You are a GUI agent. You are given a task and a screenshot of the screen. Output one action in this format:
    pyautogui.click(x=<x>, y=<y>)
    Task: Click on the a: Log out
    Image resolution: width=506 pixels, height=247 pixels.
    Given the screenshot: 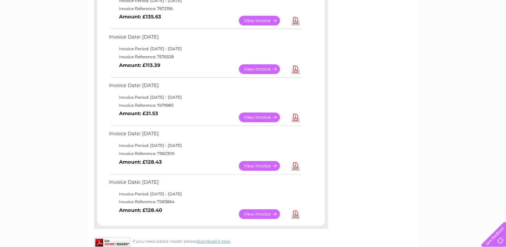 What is the action you would take?
    pyautogui.click(x=491, y=31)
    